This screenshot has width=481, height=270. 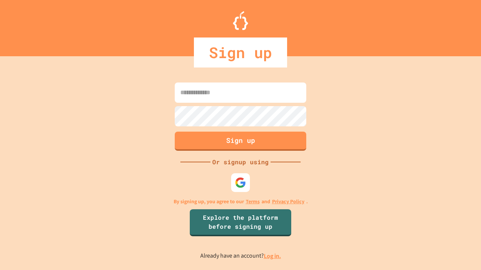 I want to click on p: By signing up, you agree to our and ., so click(x=240, y=202).